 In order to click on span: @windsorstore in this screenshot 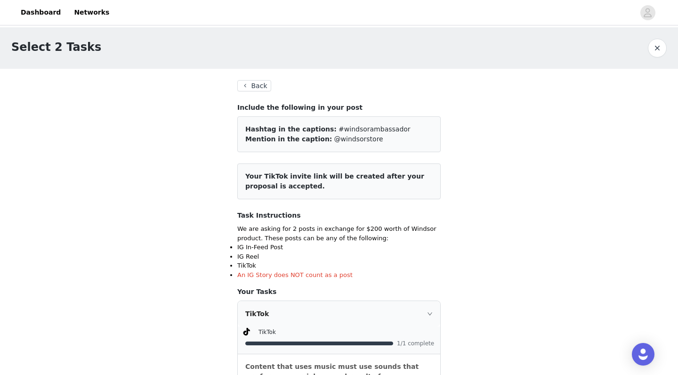, I will do `click(359, 139)`.